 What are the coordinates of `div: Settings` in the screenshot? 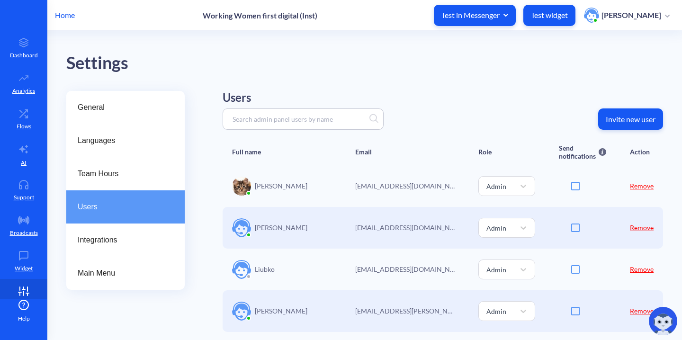 It's located at (374, 63).